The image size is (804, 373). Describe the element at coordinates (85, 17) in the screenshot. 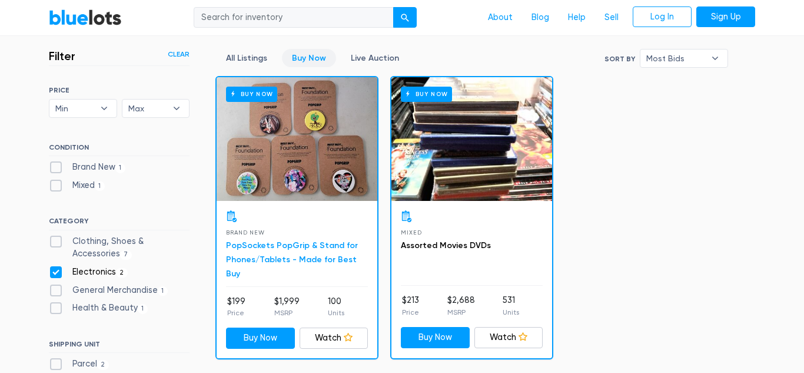

I see `a: BlueLots` at that location.